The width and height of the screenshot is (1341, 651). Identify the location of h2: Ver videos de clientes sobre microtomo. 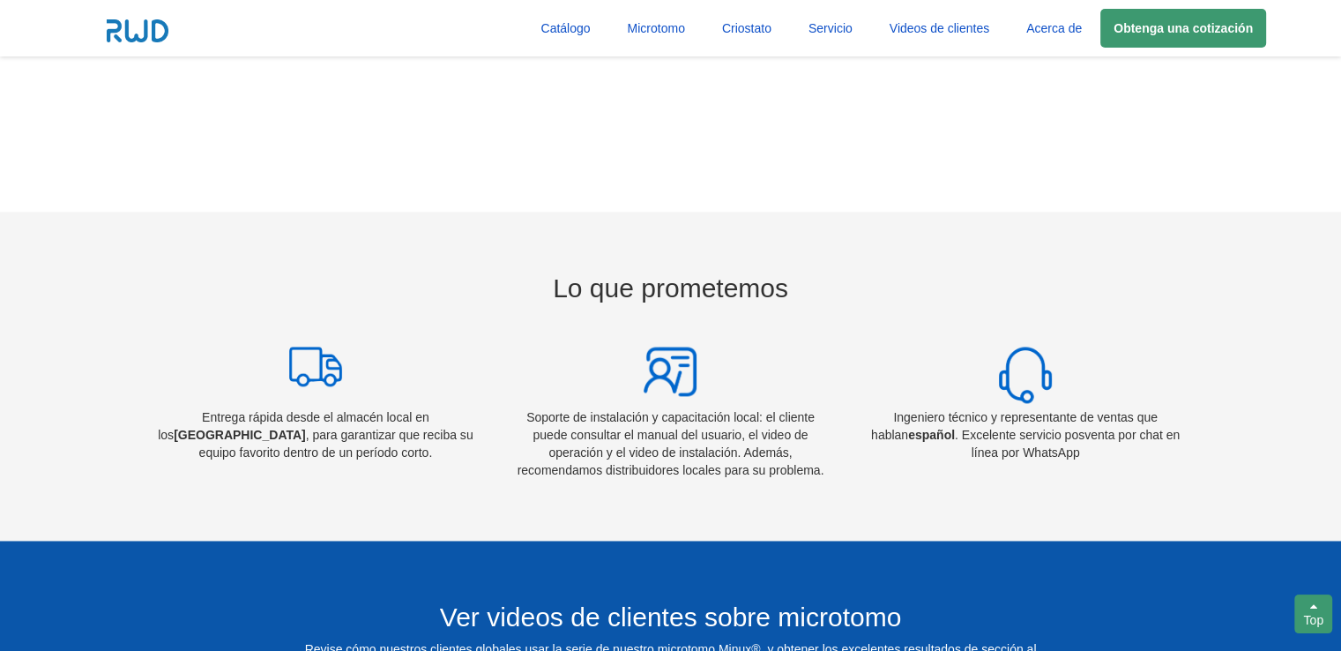
(671, 616).